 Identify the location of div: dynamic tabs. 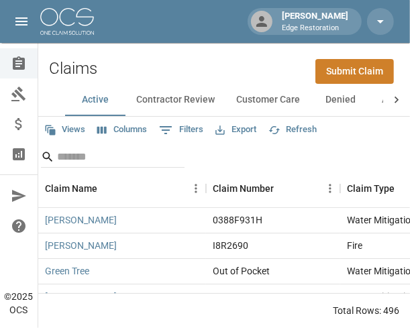
(224, 100).